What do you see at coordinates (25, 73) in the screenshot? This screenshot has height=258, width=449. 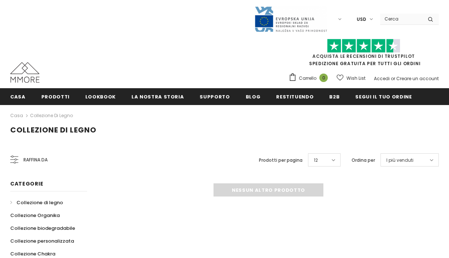 I see `img: Casi MMORE` at bounding box center [25, 73].